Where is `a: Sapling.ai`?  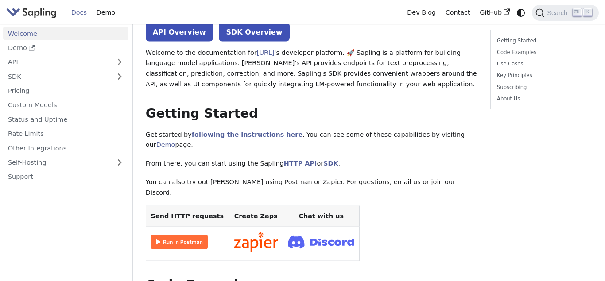
a: Sapling.ai is located at coordinates (33, 12).